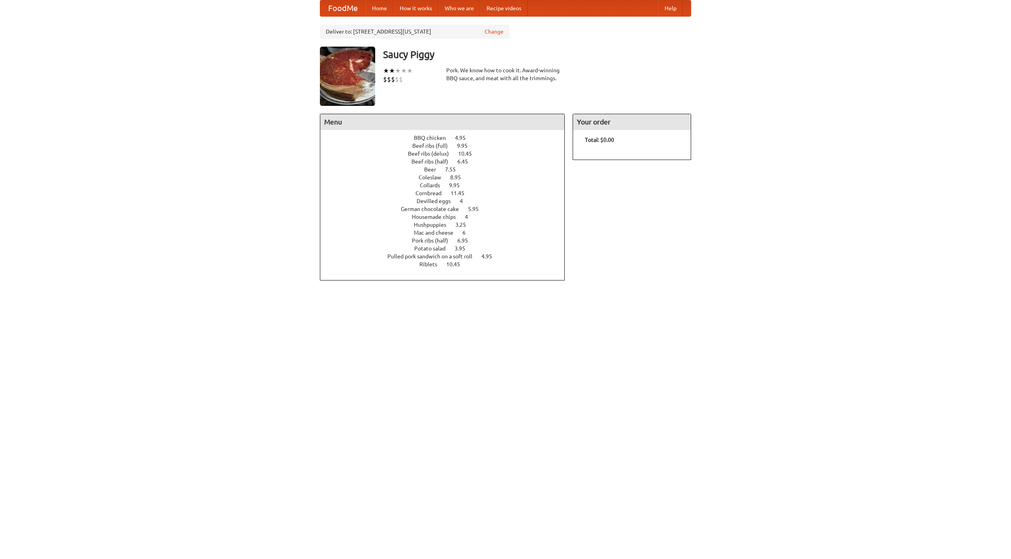 This screenshot has height=559, width=1011. Describe the element at coordinates (434, 241) in the screenshot. I see `span: Pork ribs (half)` at that location.